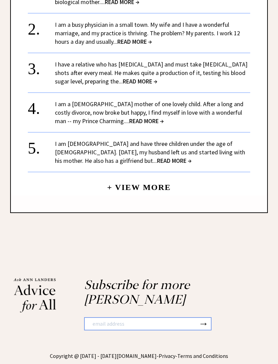 The width and height of the screenshot is (278, 364). I want to click on input: email address, so click(141, 324).